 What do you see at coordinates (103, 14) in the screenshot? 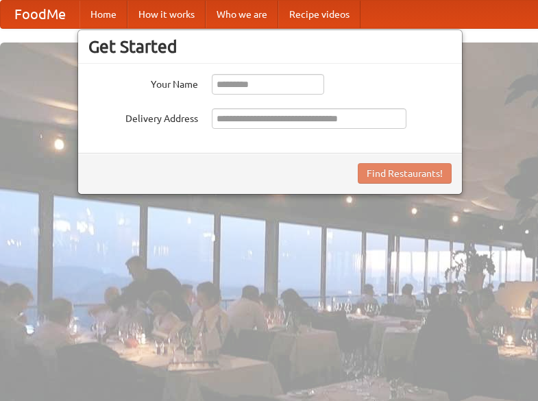
I see `a: Home` at bounding box center [103, 14].